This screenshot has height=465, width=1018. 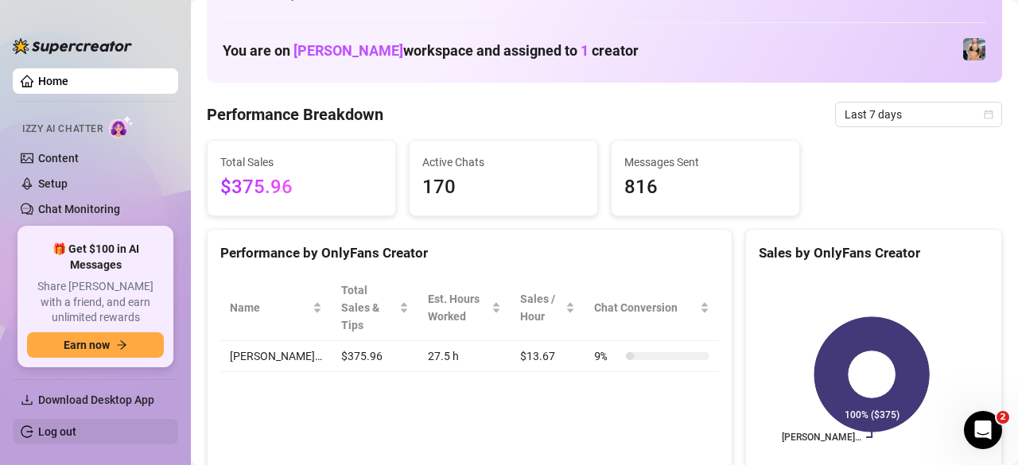 I want to click on span: Total Sales & Tips, so click(x=368, y=308).